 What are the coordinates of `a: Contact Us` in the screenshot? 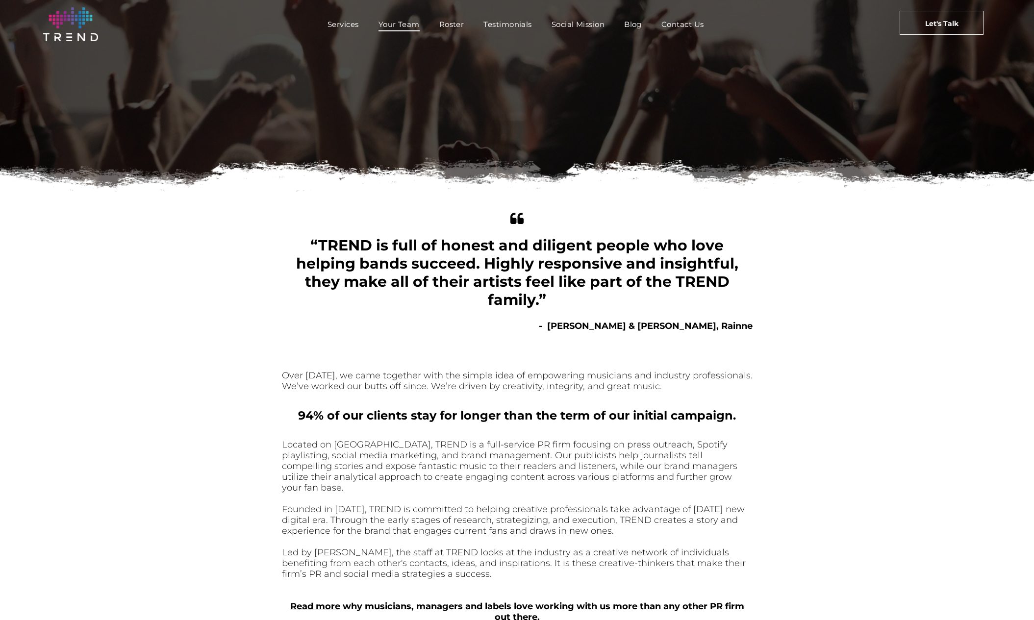 It's located at (682, 24).